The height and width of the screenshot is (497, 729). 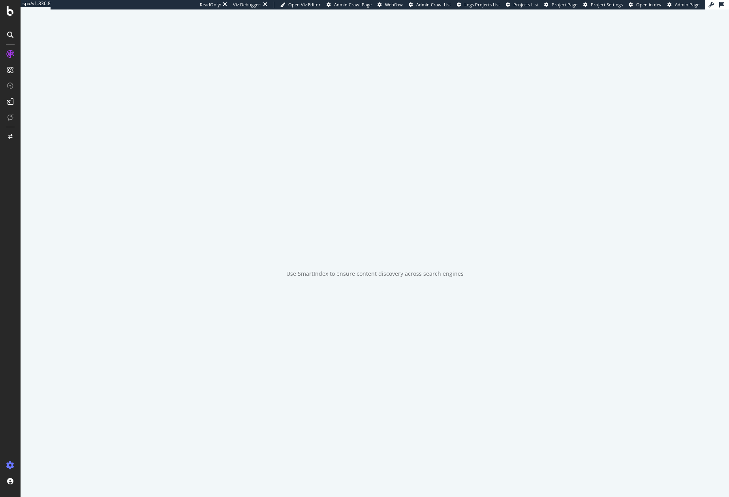 I want to click on span: Open in dev, so click(x=649, y=4).